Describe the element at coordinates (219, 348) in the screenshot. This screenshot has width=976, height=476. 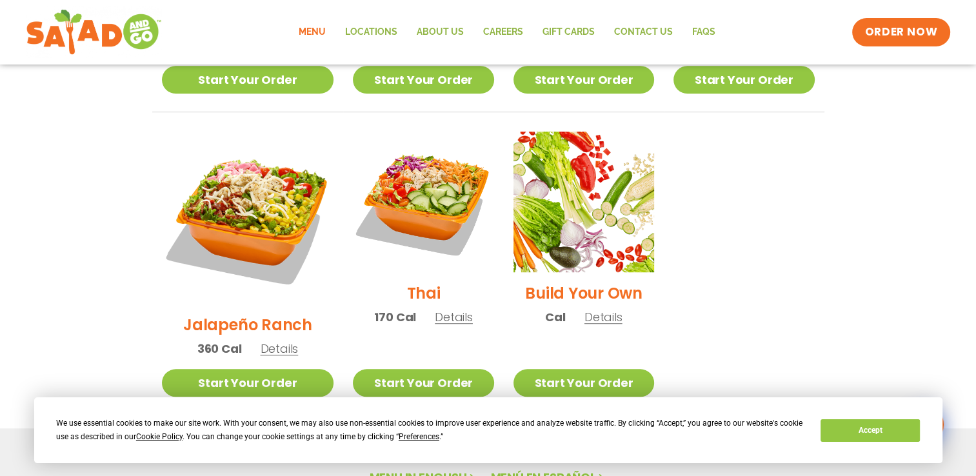
I see `span: 360 Cal` at that location.